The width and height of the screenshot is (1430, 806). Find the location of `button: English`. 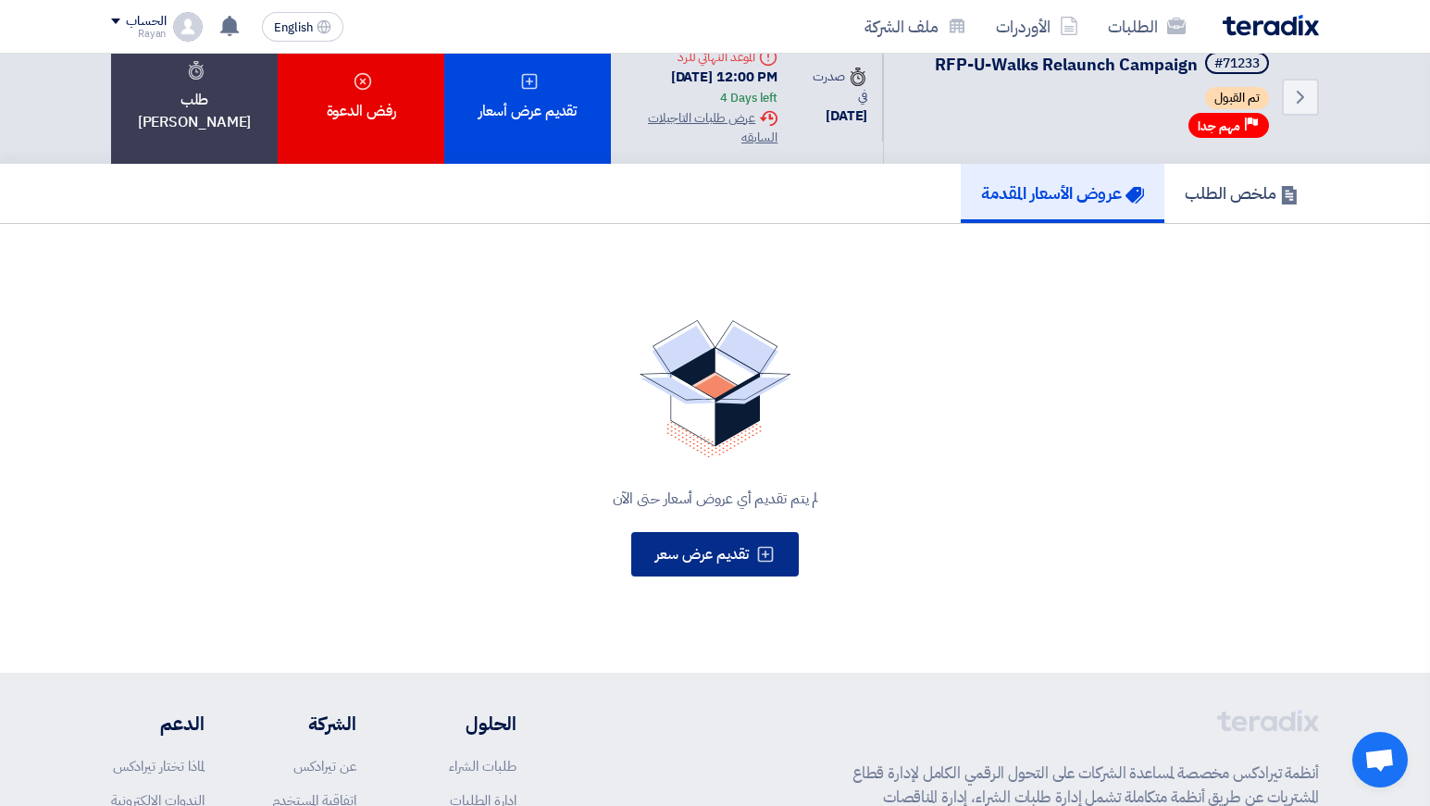

button: English is located at coordinates (303, 27).